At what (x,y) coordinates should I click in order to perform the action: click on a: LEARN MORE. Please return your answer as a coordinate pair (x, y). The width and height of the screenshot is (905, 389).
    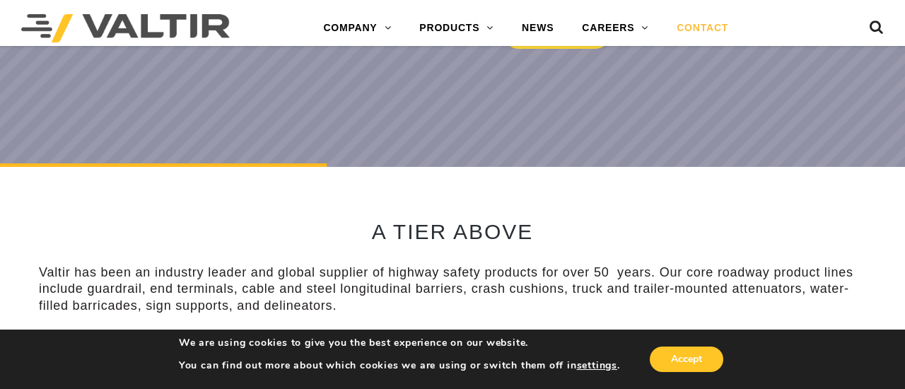
    Looking at the image, I should click on (557, 35).